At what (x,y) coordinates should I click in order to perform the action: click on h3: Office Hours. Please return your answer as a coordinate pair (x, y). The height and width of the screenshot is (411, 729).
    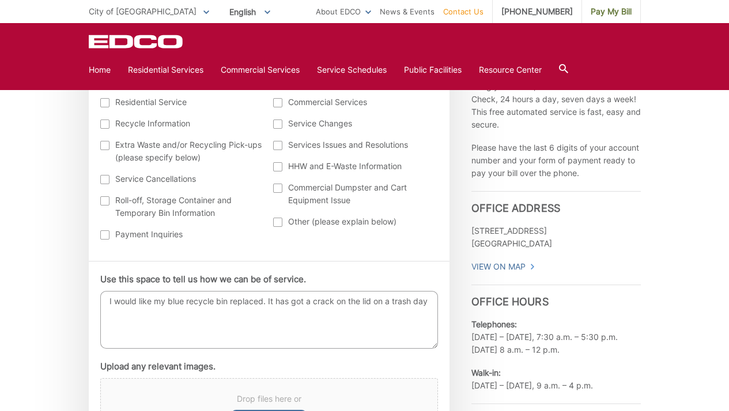
    Looking at the image, I should click on (556, 296).